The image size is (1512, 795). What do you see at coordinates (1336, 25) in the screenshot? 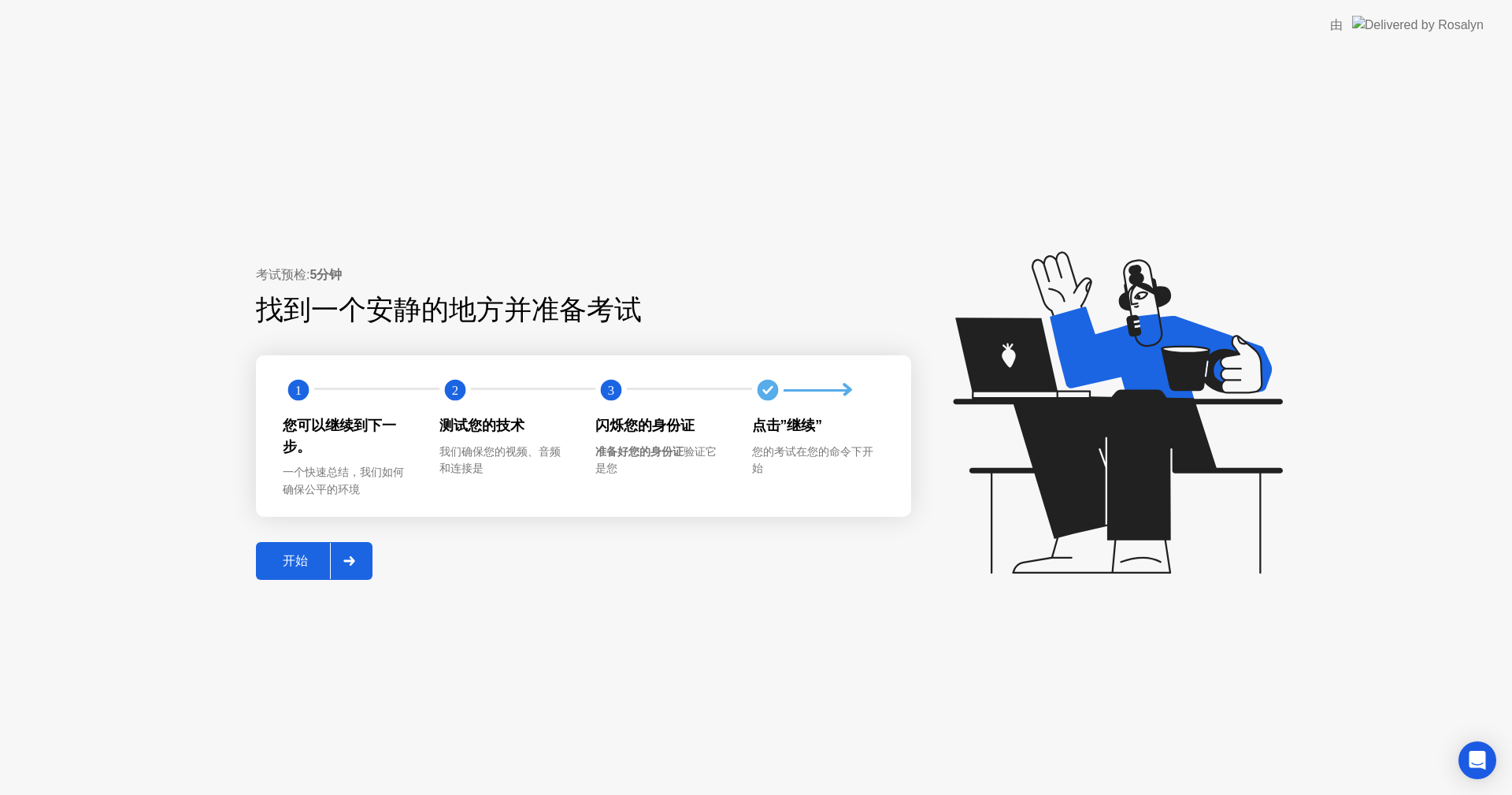
I see `div: 由` at bounding box center [1336, 25].